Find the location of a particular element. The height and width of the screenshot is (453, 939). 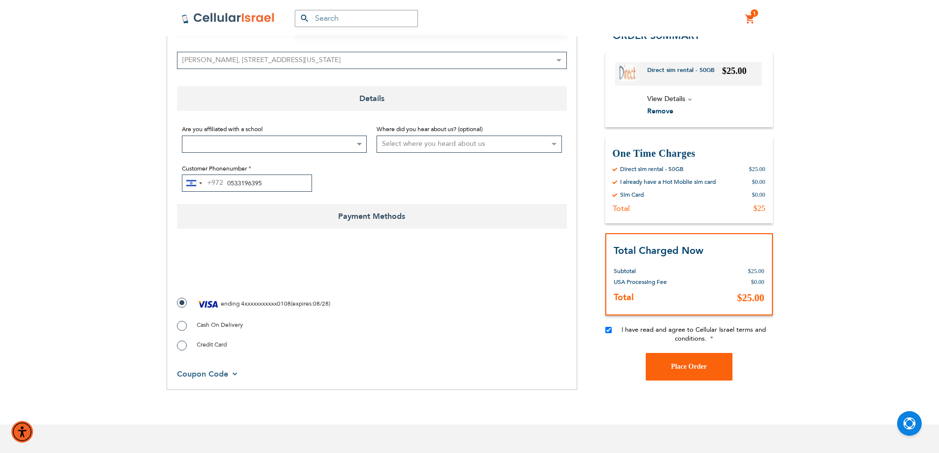

strong: Direct sim rental - 50GB is located at coordinates (685, 74).